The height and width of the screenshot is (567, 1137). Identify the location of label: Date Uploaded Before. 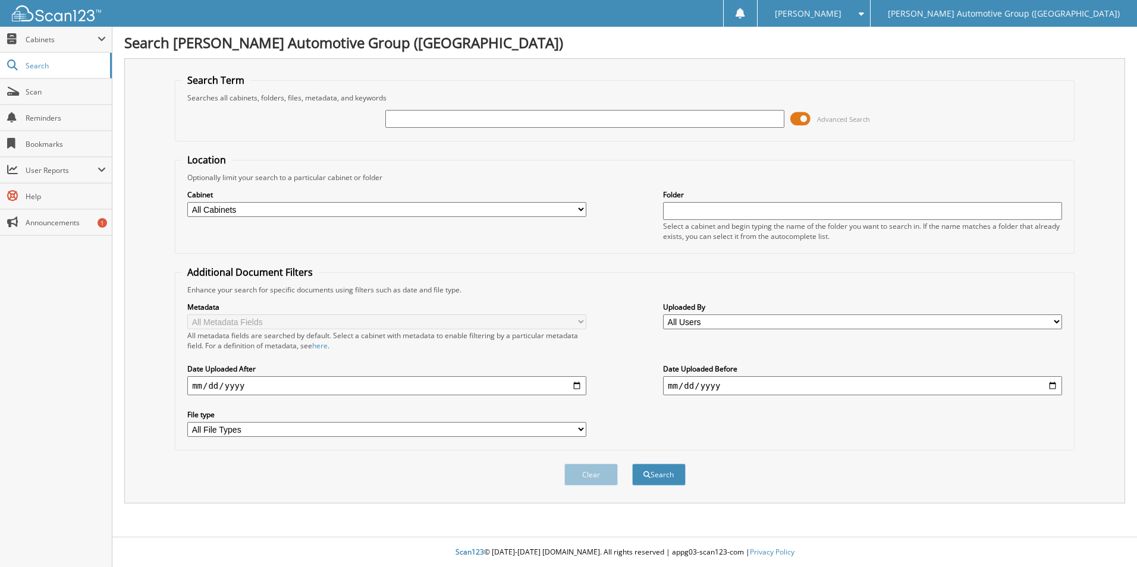
(862, 369).